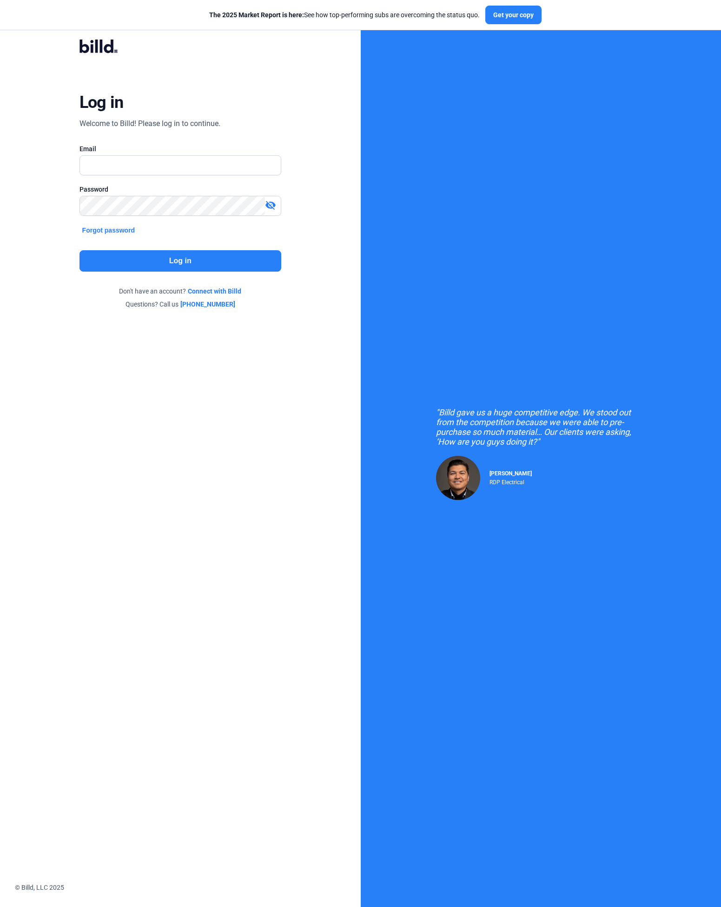 The height and width of the screenshot is (907, 721). Describe the element at coordinates (150, 124) in the screenshot. I see `div: Welcome to Billd! Please log in to continue.` at that location.